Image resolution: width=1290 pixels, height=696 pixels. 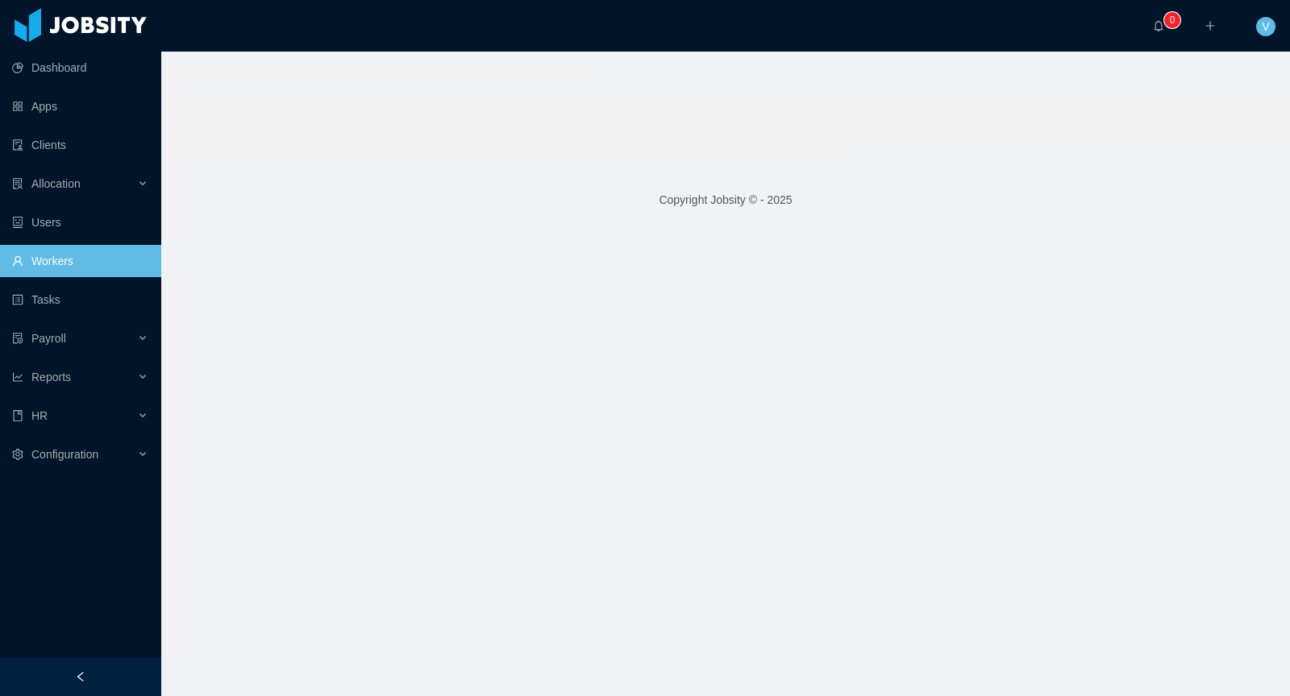 I want to click on span: V, so click(x=1265, y=27).